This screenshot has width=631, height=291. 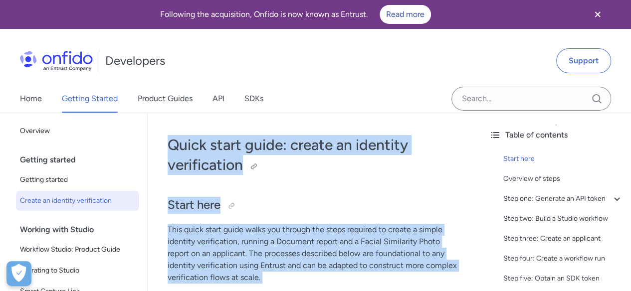 I want to click on a: Step five: Obtain an SDK token, so click(x=563, y=279).